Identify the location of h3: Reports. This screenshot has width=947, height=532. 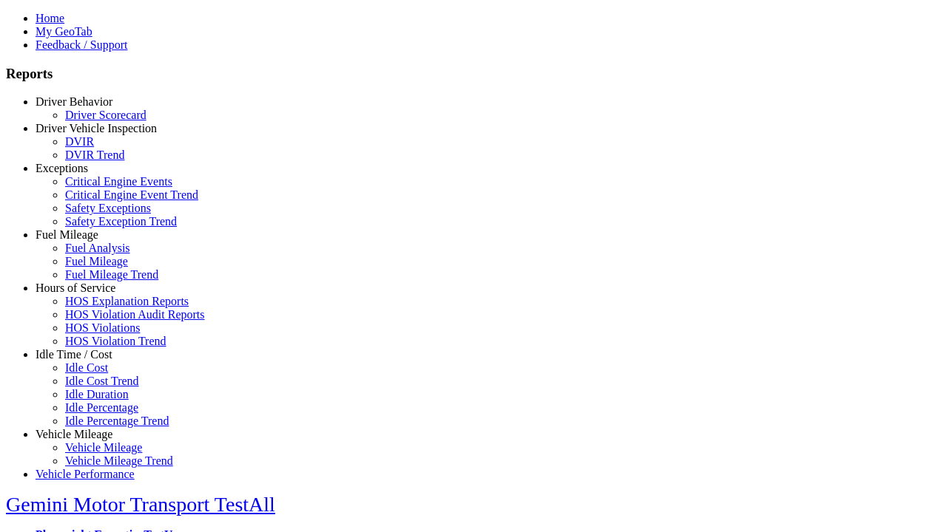
(473, 74).